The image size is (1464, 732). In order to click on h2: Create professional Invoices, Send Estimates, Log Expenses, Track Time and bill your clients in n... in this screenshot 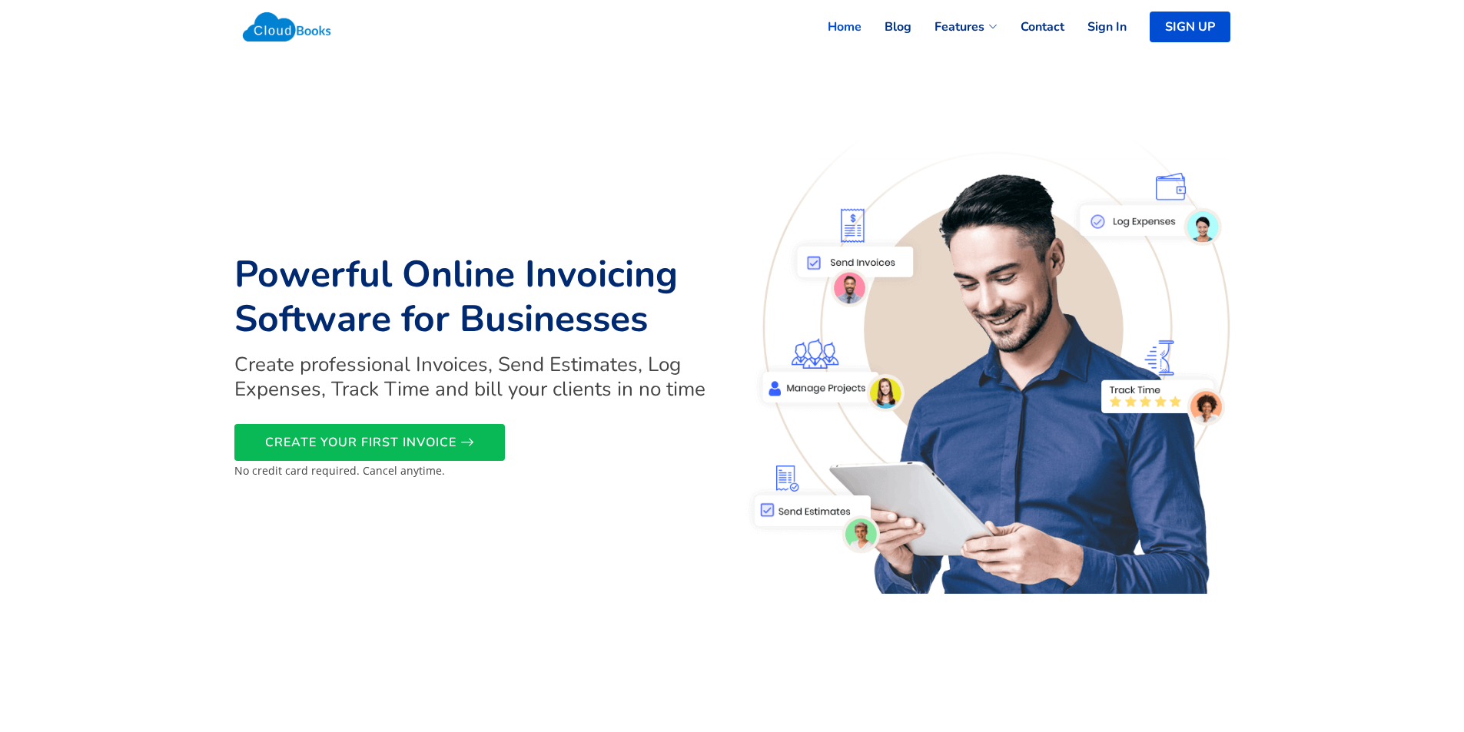, I will do `click(479, 377)`.